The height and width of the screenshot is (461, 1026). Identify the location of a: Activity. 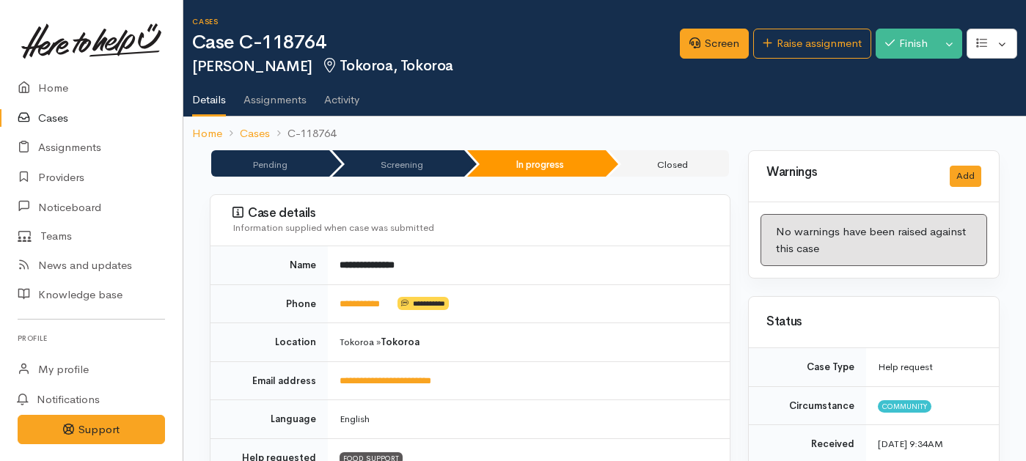
(342, 95).